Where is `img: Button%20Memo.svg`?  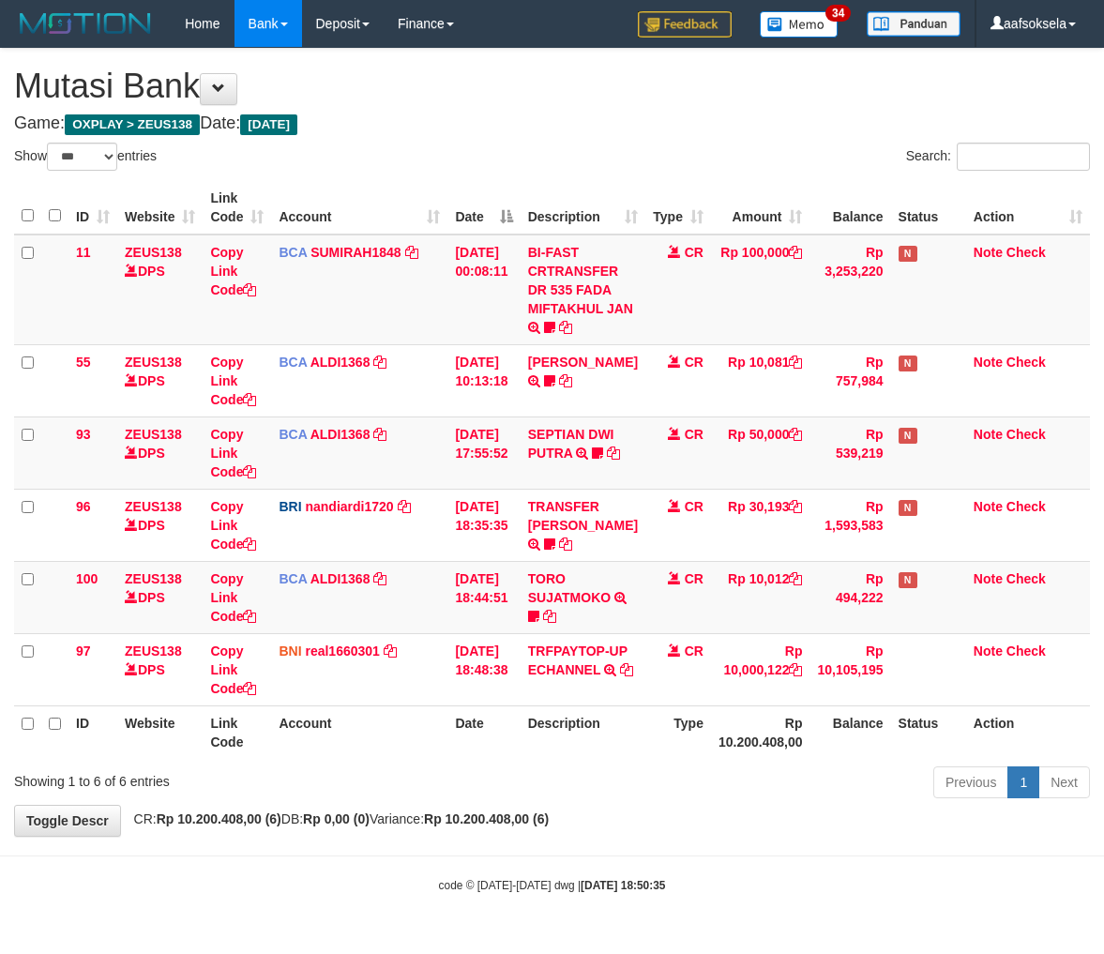
img: Button%20Memo.svg is located at coordinates (799, 24).